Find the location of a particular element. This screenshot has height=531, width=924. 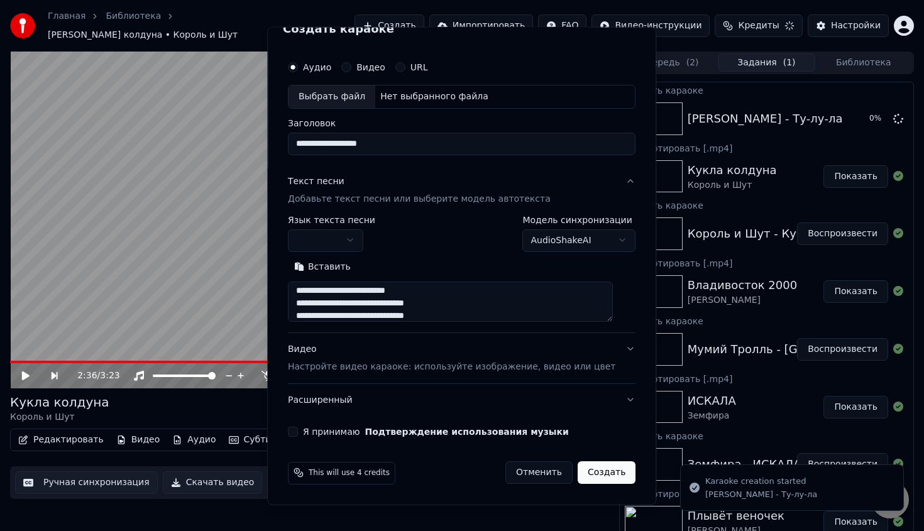

button: Отменить is located at coordinates (538, 473).